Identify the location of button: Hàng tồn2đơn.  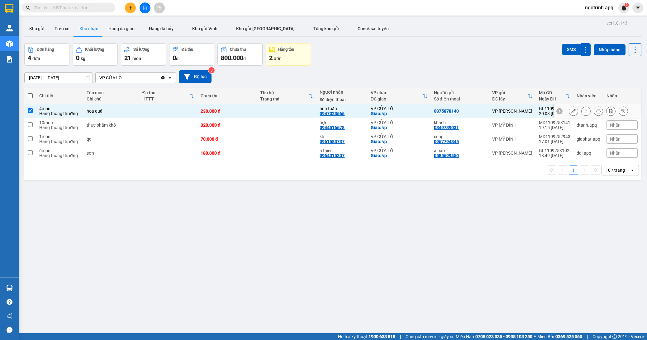
(288, 55).